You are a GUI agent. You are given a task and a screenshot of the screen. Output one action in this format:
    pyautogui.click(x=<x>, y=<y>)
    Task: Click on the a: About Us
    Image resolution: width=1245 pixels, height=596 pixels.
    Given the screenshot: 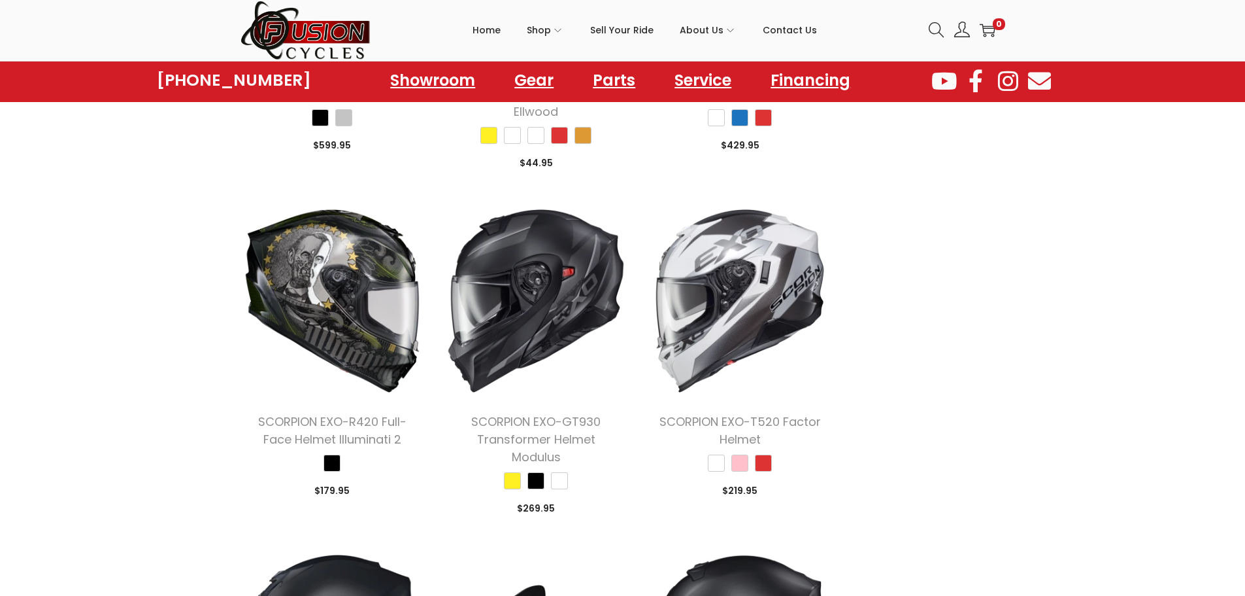 What is the action you would take?
    pyautogui.click(x=708, y=30)
    